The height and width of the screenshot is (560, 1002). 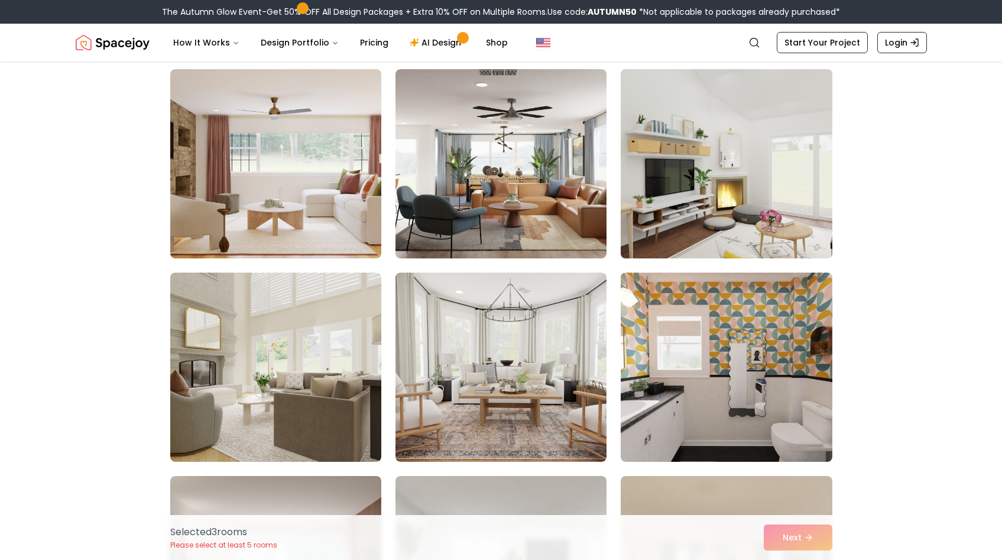 I want to click on img: United States, so click(x=543, y=43).